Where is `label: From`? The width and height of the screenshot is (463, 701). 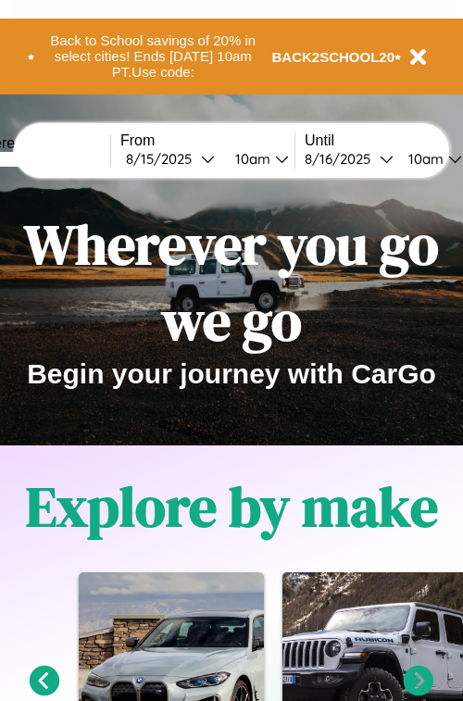
label: From is located at coordinates (207, 141).